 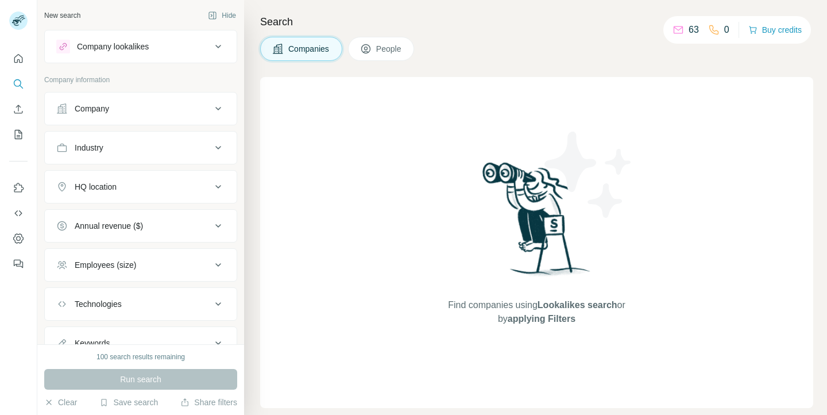 What do you see at coordinates (309, 49) in the screenshot?
I see `span: Companies` at bounding box center [309, 49].